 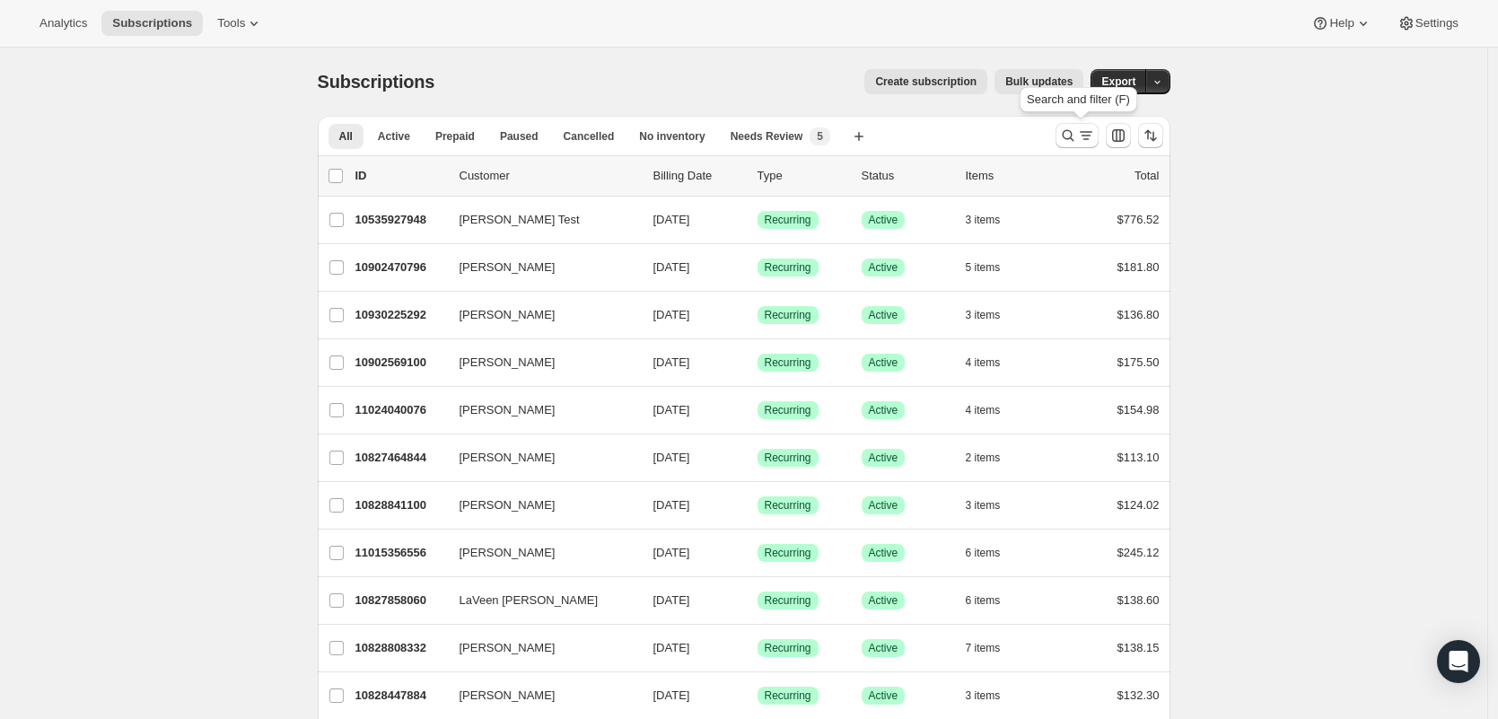 What do you see at coordinates (400, 220) in the screenshot?
I see `p: 10535927948` at bounding box center [400, 220].